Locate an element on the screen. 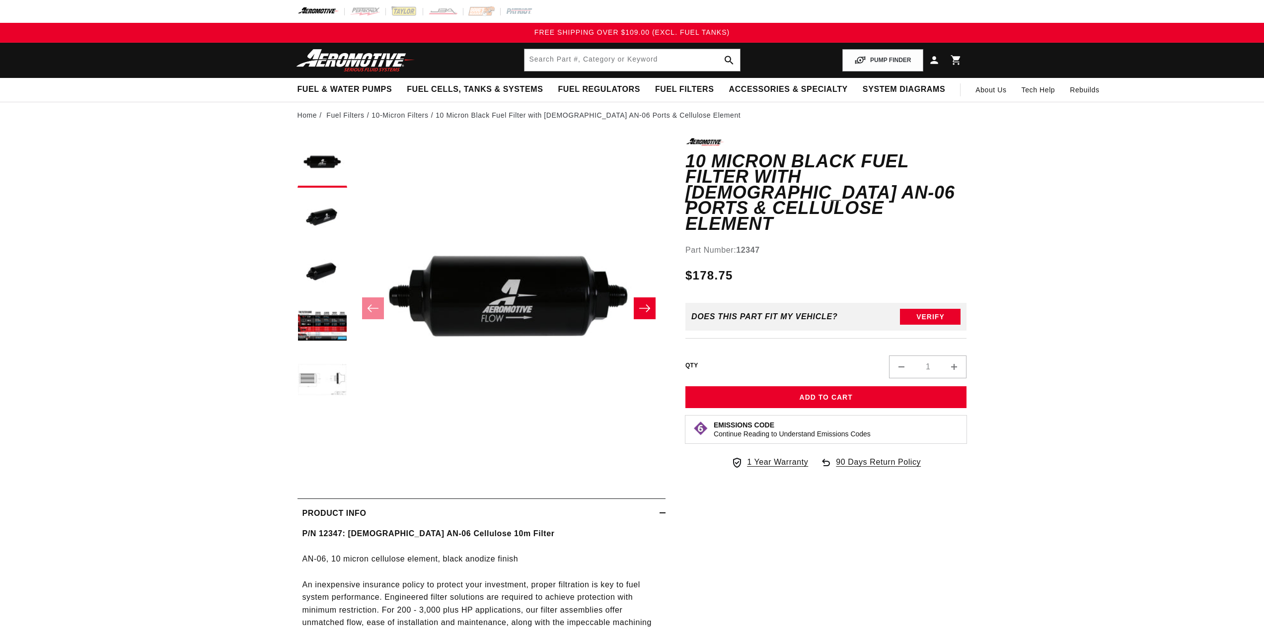 The width and height of the screenshot is (1264, 631). button: Add to Cart is located at coordinates (826, 397).